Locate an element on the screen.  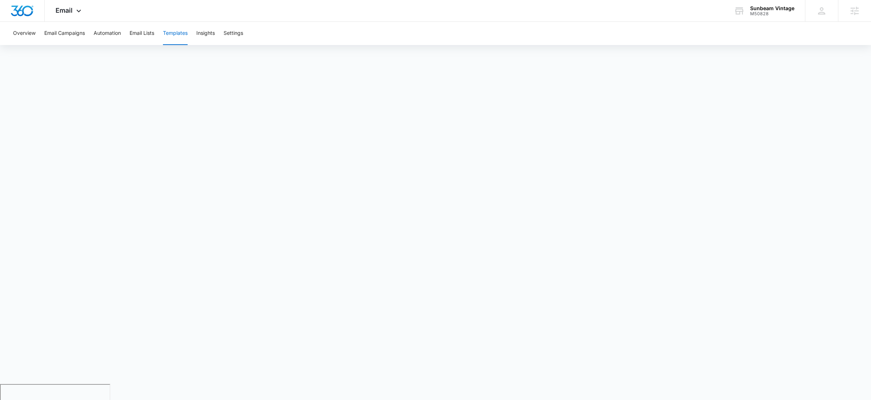
button: Email Lists is located at coordinates (142, 33).